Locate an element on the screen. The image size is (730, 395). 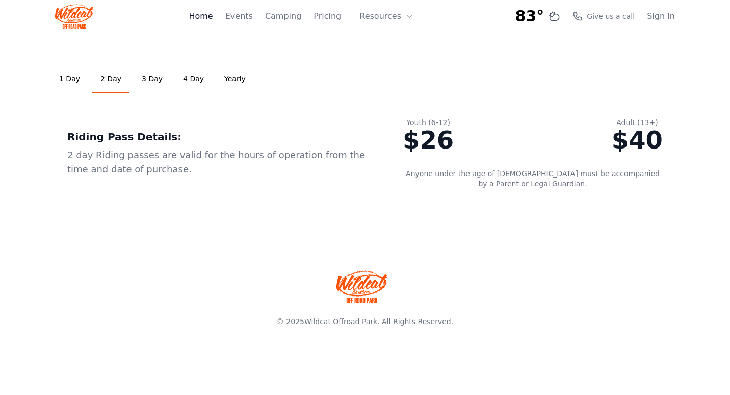
button: Resources is located at coordinates (387, 16).